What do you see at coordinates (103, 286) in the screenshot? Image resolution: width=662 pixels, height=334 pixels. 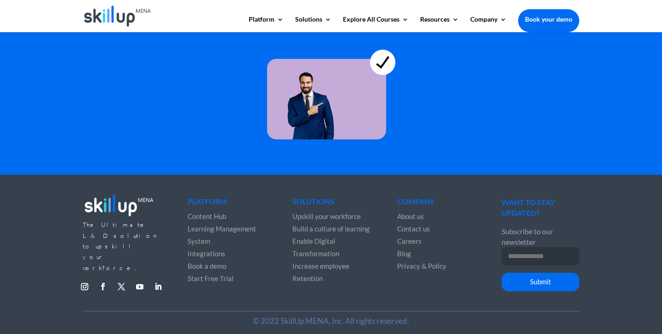 I see `a: Follow on Facebook` at bounding box center [103, 286].